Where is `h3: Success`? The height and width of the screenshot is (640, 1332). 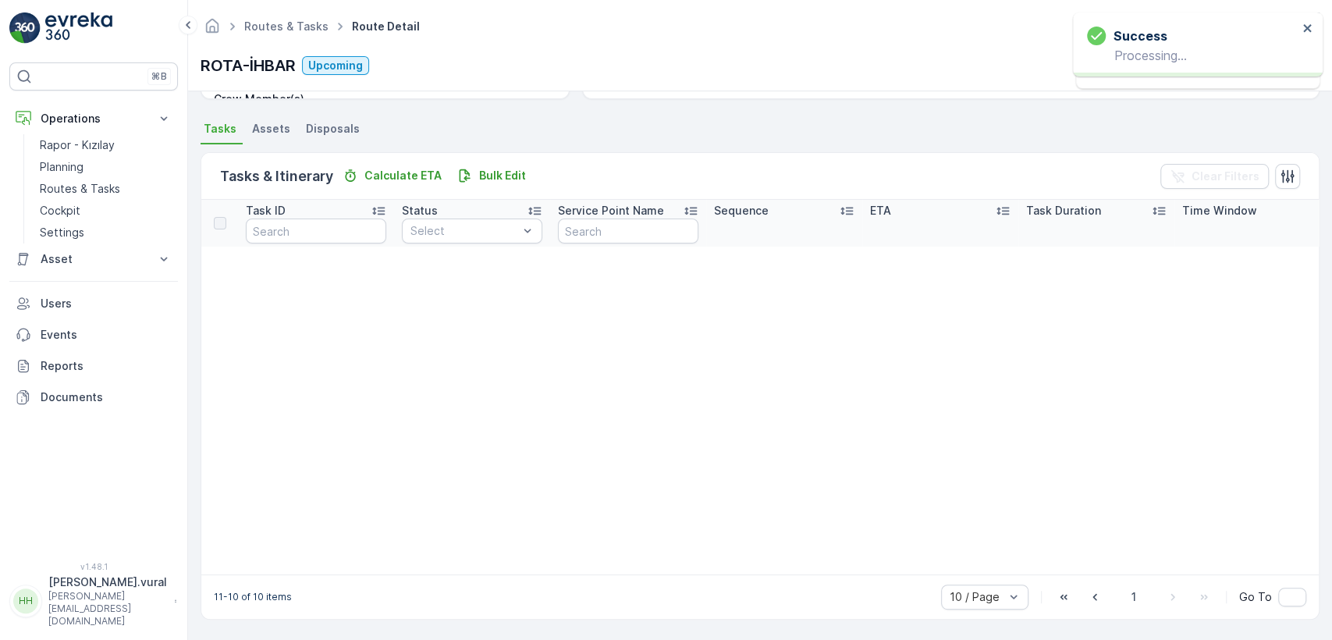 h3: Success is located at coordinates (1140, 36).